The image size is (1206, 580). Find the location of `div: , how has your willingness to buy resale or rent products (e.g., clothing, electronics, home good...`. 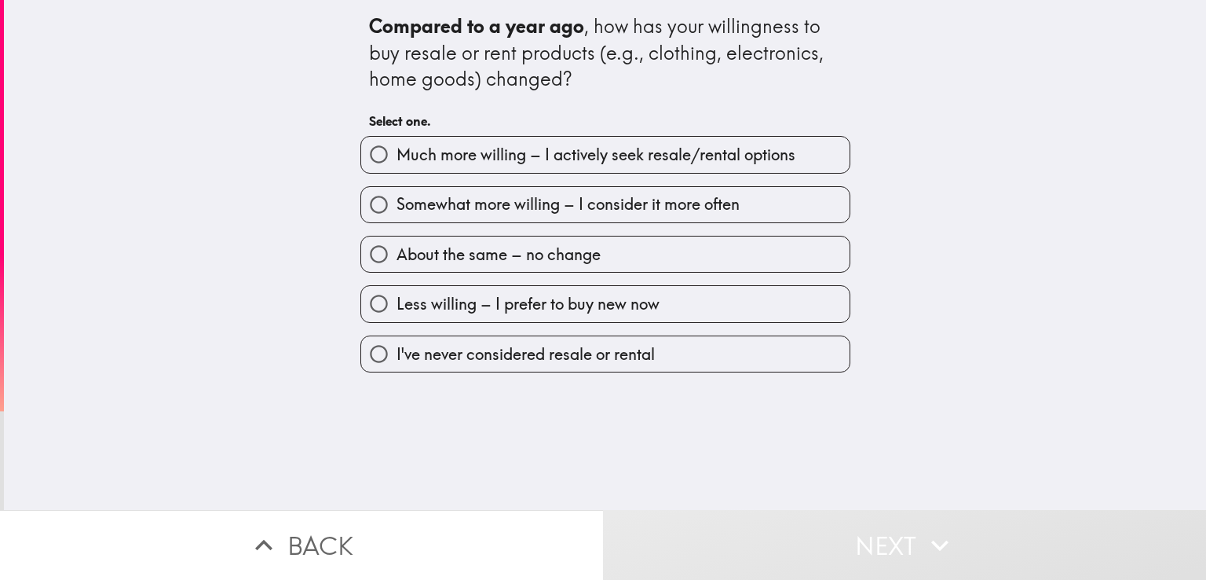

div: , how has your willingness to buy resale or rent products (e.g., clothing, electronics, home good... is located at coordinates (605, 53).